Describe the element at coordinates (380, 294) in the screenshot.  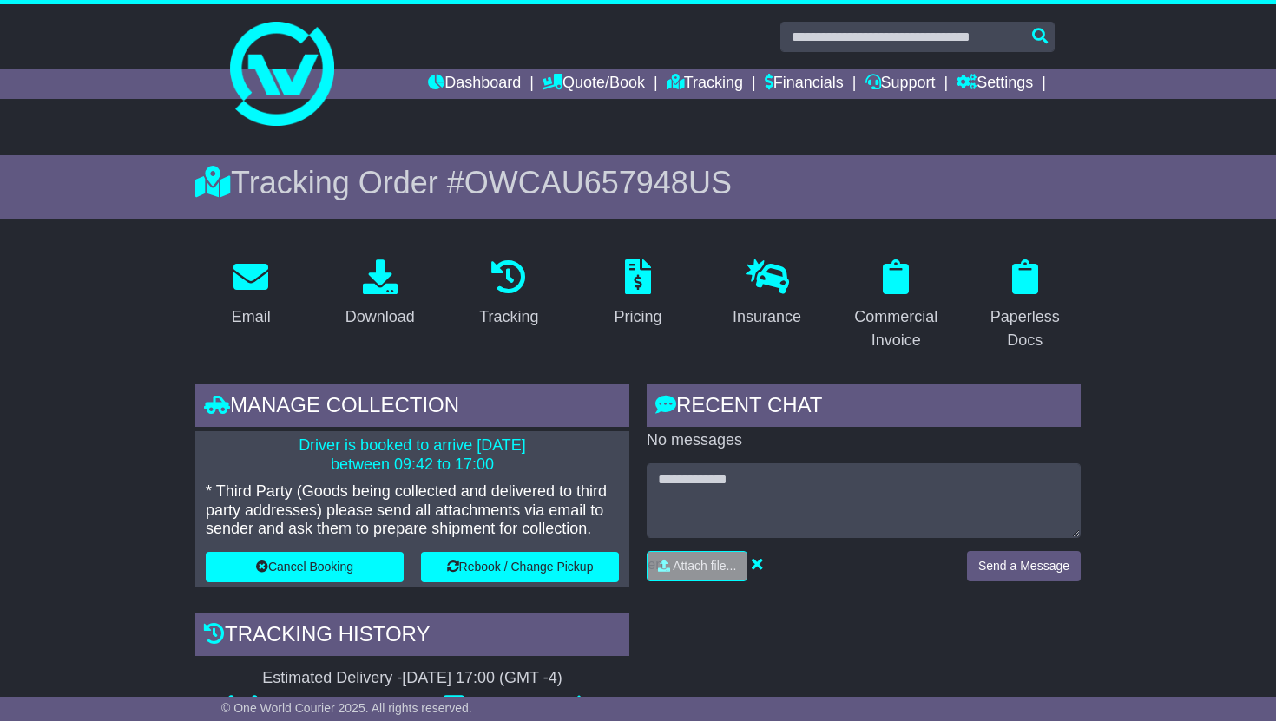
I see `a: Download` at that location.